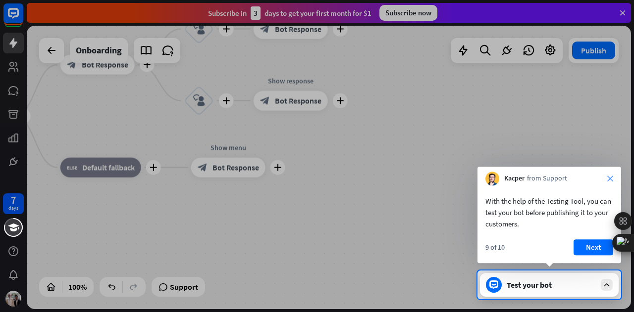 The image size is (634, 312). Describe the element at coordinates (549, 212) in the screenshot. I see `div: With the help of the Testing Tool, you can test your bot before publishing it to your customers.` at that location.